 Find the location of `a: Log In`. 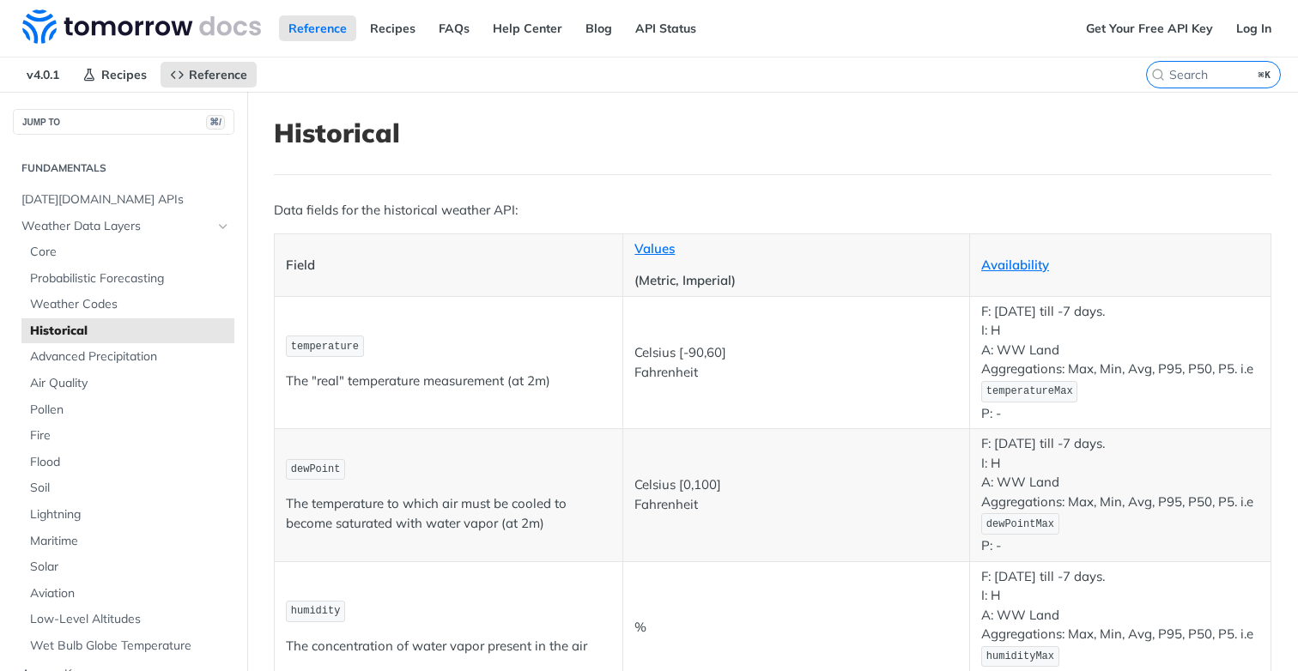

a: Log In is located at coordinates (1254, 28).